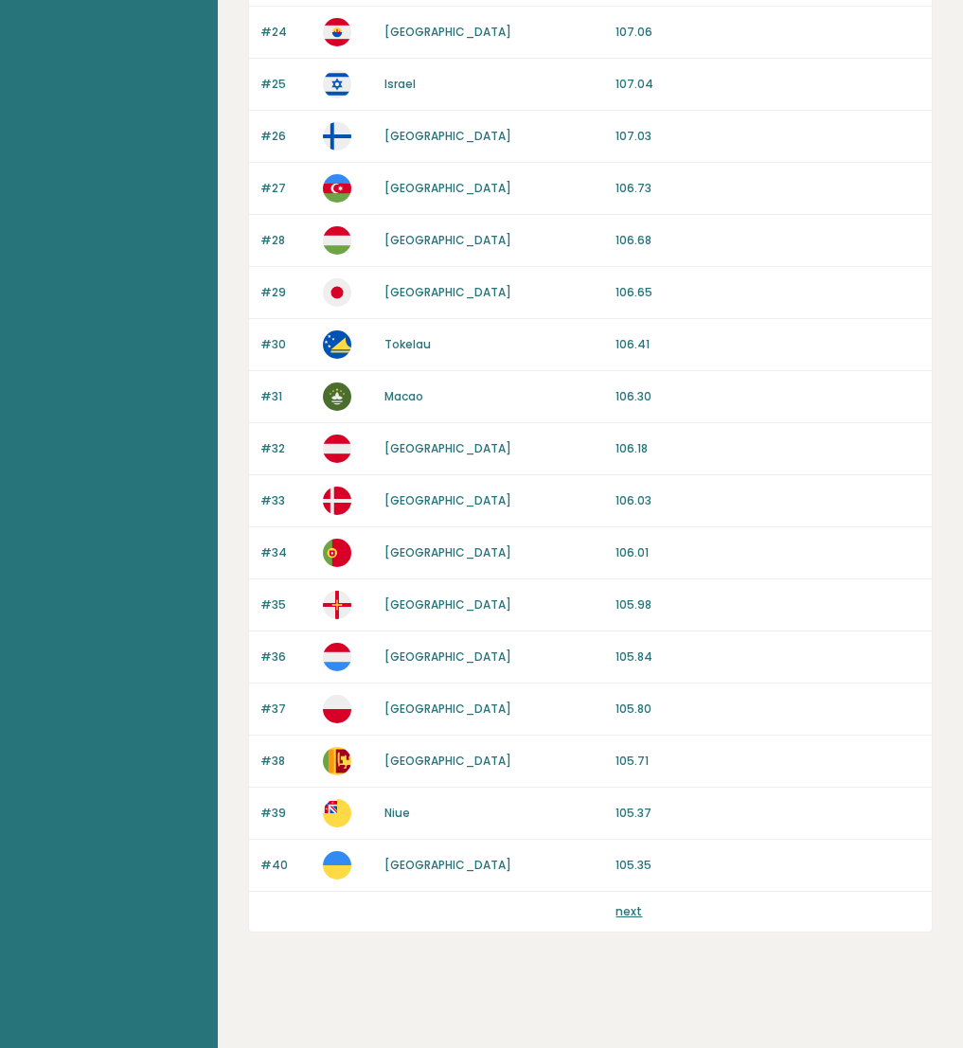 The width and height of the screenshot is (963, 1048). Describe the element at coordinates (286, 761) in the screenshot. I see `p: #38` at that location.